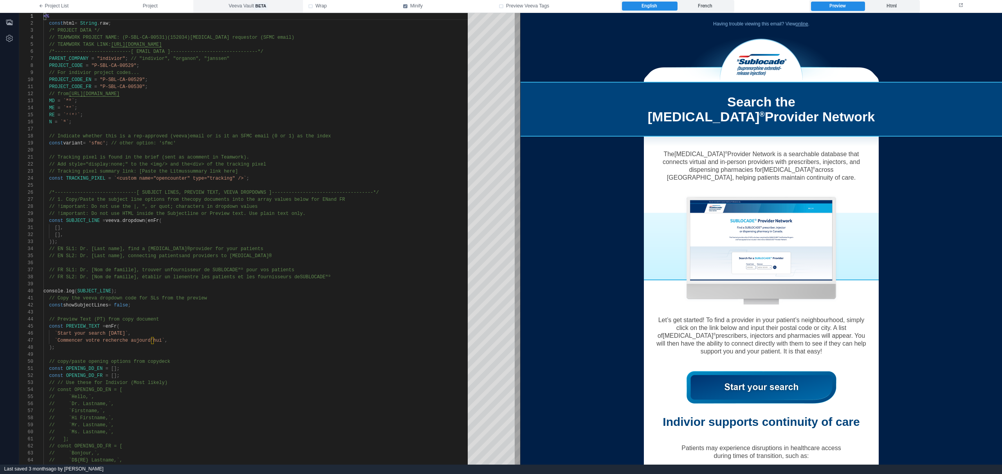 The height and width of the screenshot is (474, 1002). What do you see at coordinates (81, 425) in the screenshot?
I see `span: // `Mr. Lastname,`,` at bounding box center [81, 425].